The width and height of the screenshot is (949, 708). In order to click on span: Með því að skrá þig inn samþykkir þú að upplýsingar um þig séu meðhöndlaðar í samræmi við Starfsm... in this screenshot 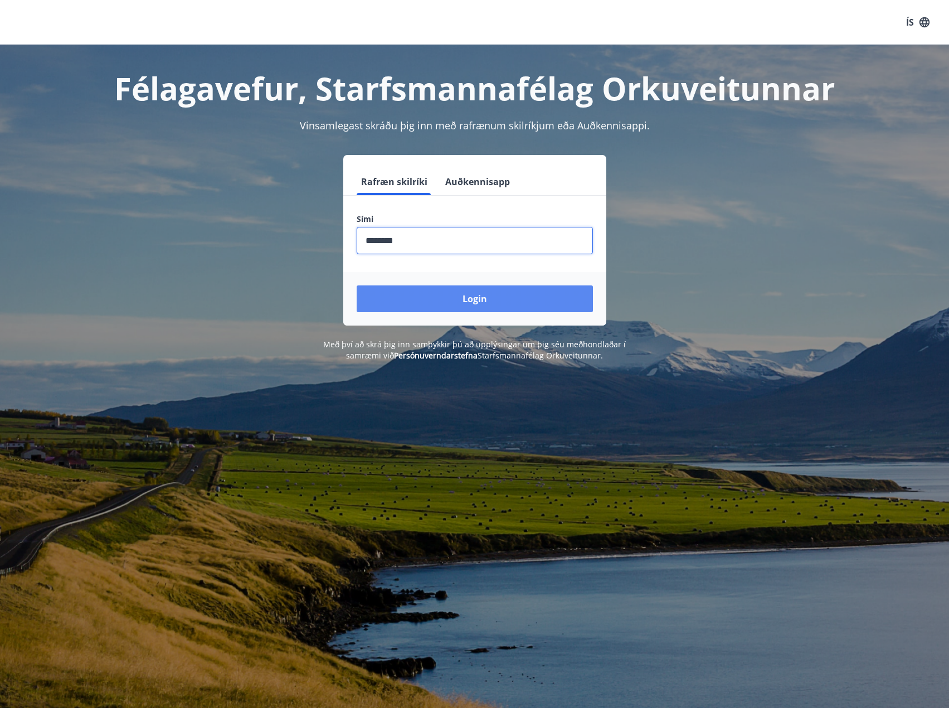, I will do `click(474, 349)`.